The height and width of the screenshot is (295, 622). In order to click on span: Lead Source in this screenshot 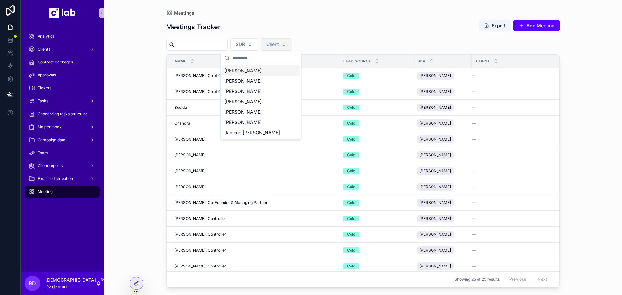, I will do `click(357, 61)`.